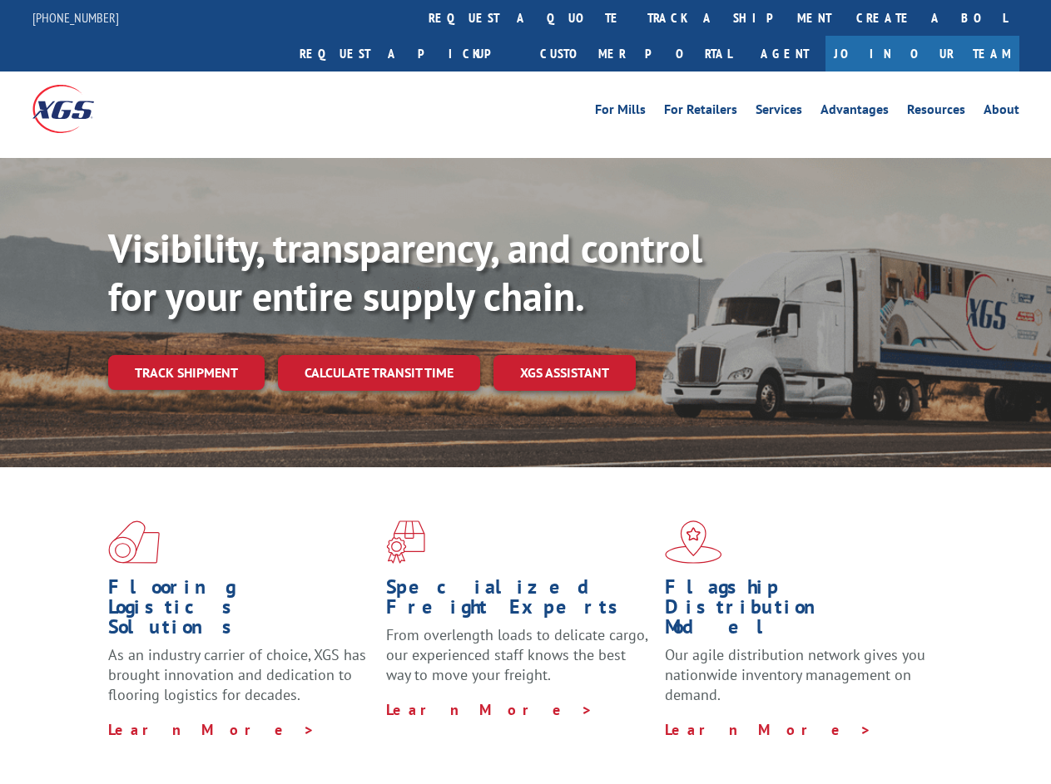 This screenshot has height=784, width=1051. Describe the element at coordinates (405, 272) in the screenshot. I see `b: Visibility, transparency, and control for your entire supply chain.` at that location.